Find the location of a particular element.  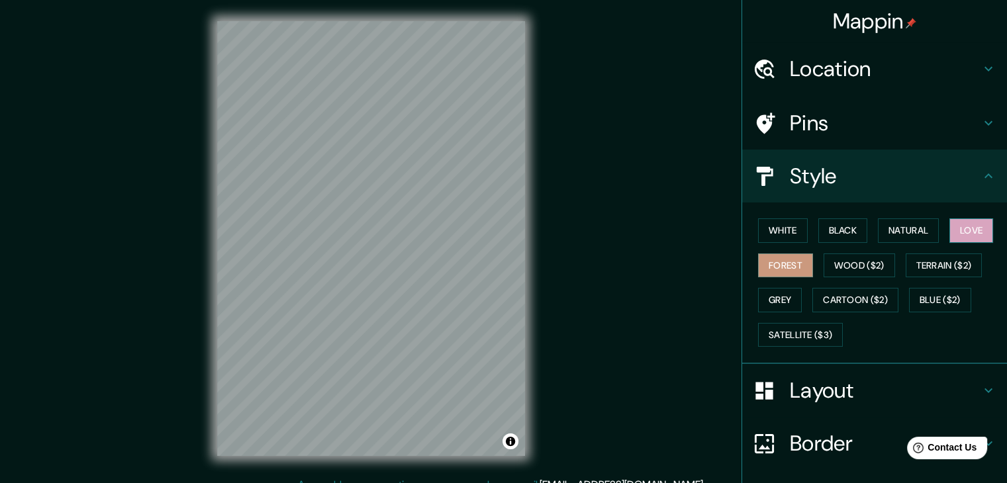

div: Border is located at coordinates (875, 444).